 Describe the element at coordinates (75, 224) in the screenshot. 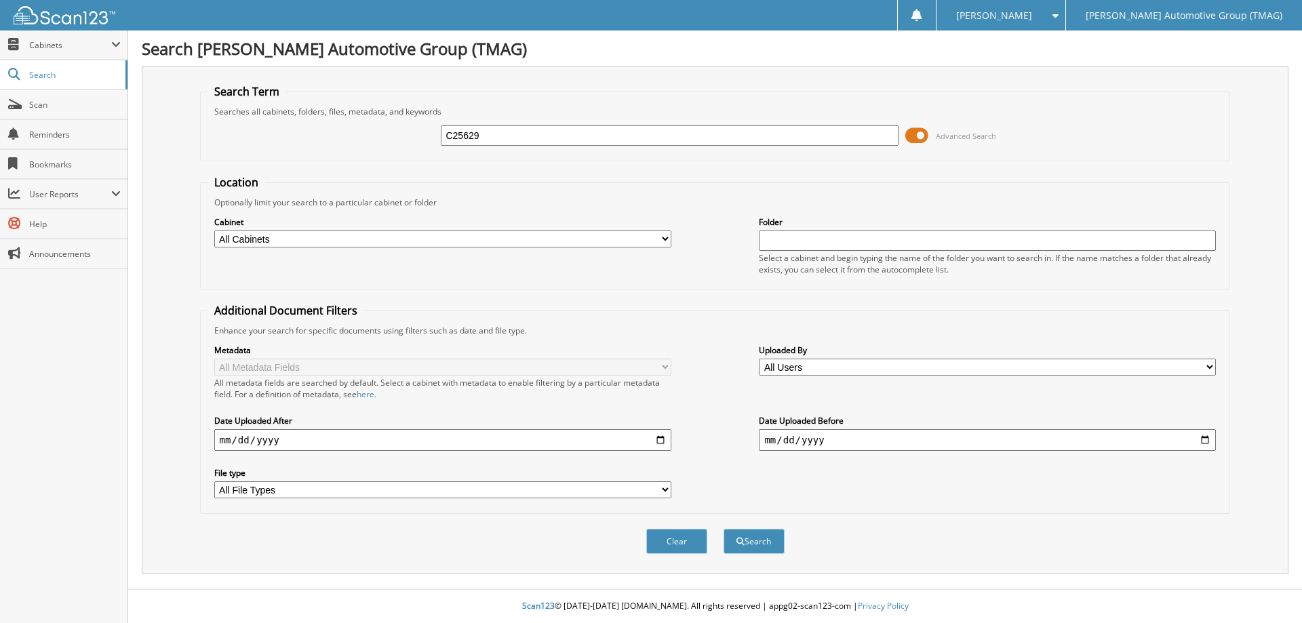

I see `span: Help` at that location.